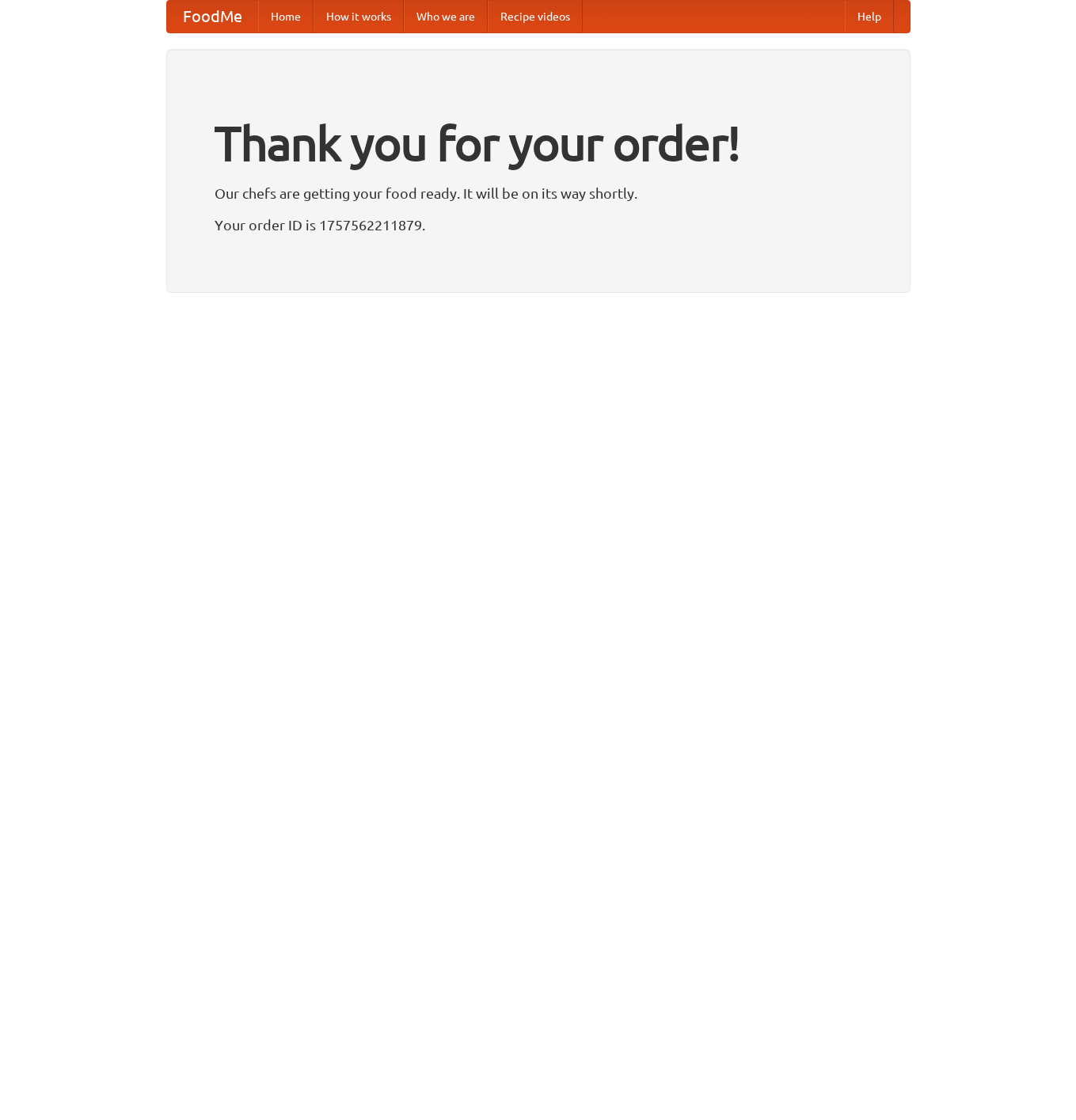 The width and height of the screenshot is (1076, 1120). What do you see at coordinates (538, 193) in the screenshot?
I see `p: Our chefs are getting your food ready. It will be on its way shortly.` at bounding box center [538, 193].